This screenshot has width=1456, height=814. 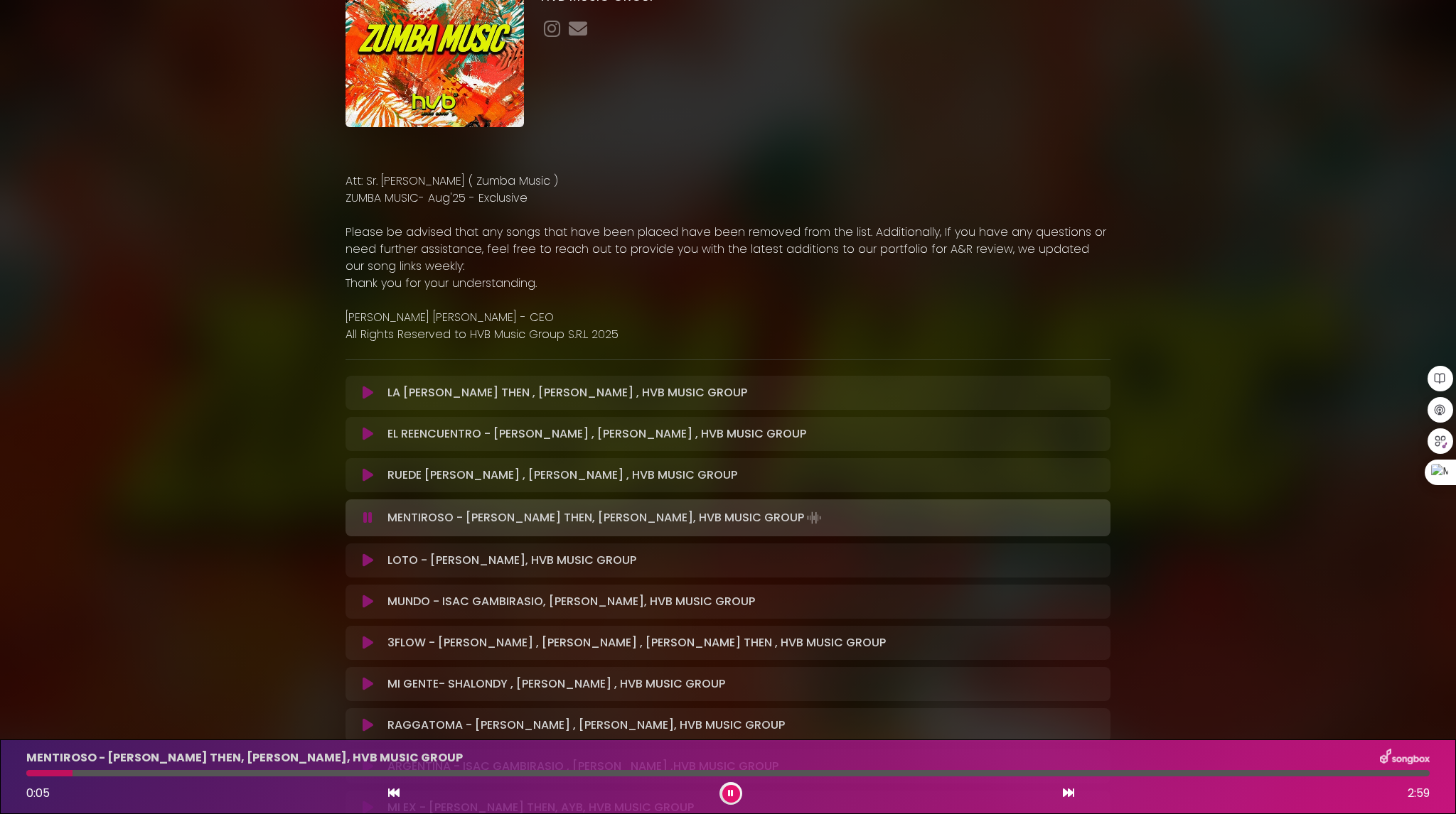 What do you see at coordinates (813, 518) in the screenshot?
I see `img: waveform4.gif` at bounding box center [813, 518].